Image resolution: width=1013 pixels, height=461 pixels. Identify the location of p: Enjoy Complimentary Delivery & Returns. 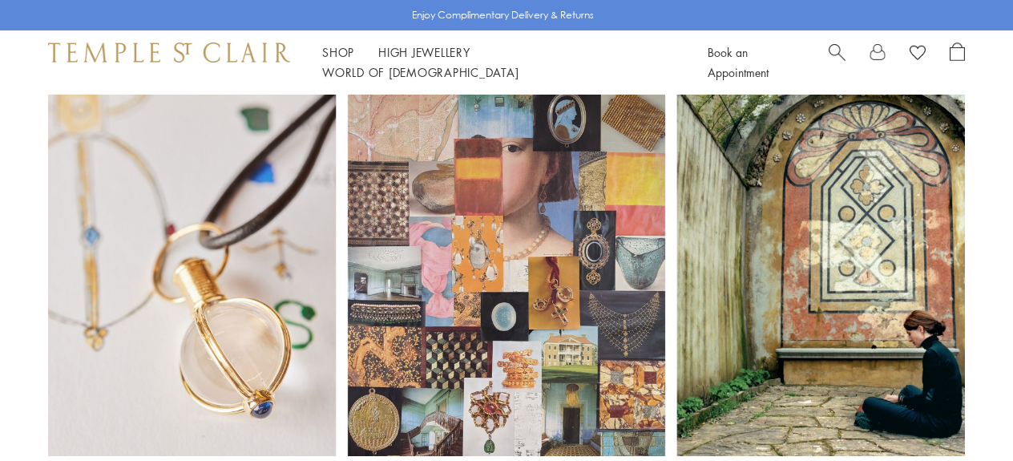
(502, 15).